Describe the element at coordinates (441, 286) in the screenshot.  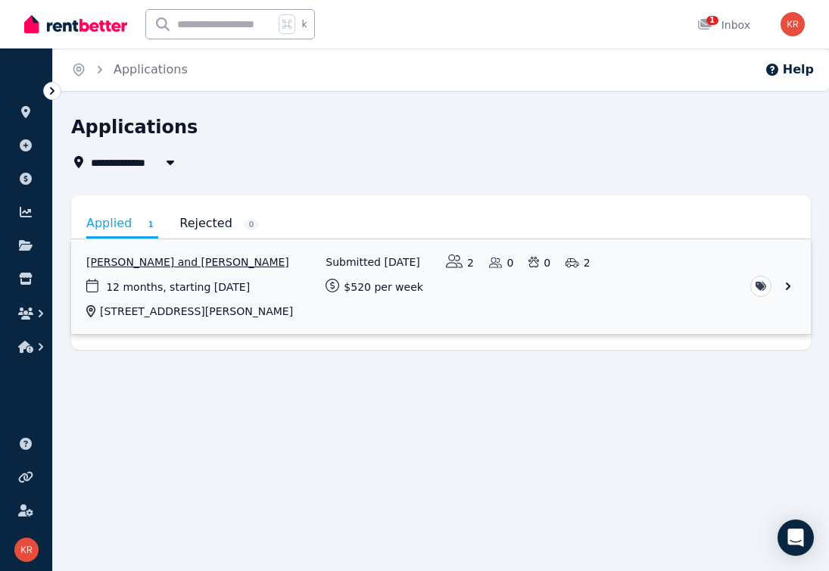
I see `a: View application: Pramila Gauchan and Satish Sherchan` at that location.